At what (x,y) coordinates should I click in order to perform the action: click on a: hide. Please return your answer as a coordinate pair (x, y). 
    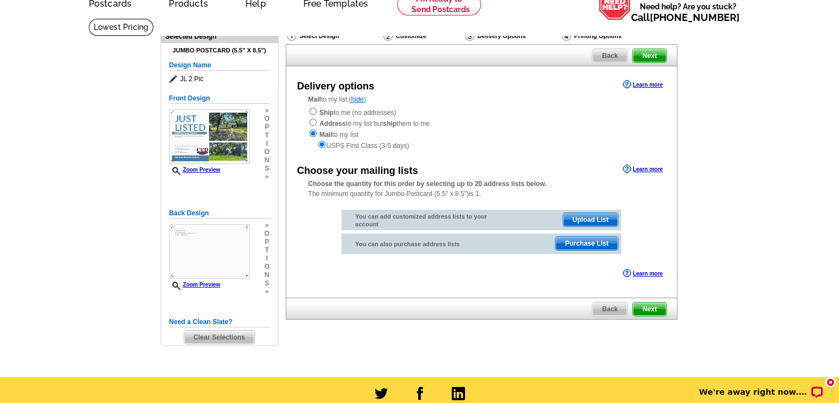
    Looking at the image, I should click on (357, 99).